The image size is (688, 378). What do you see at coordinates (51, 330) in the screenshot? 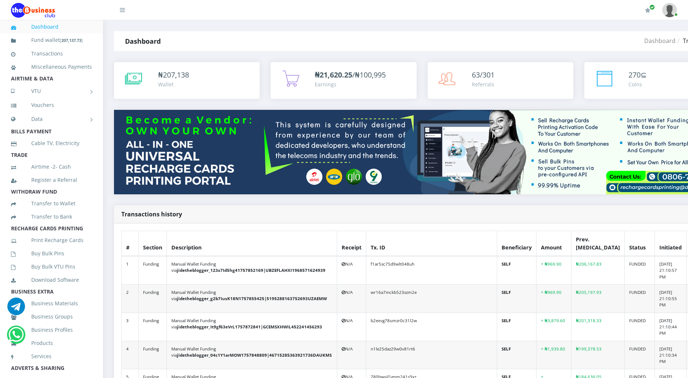
I see `a: Business Profiles` at bounding box center [51, 330].